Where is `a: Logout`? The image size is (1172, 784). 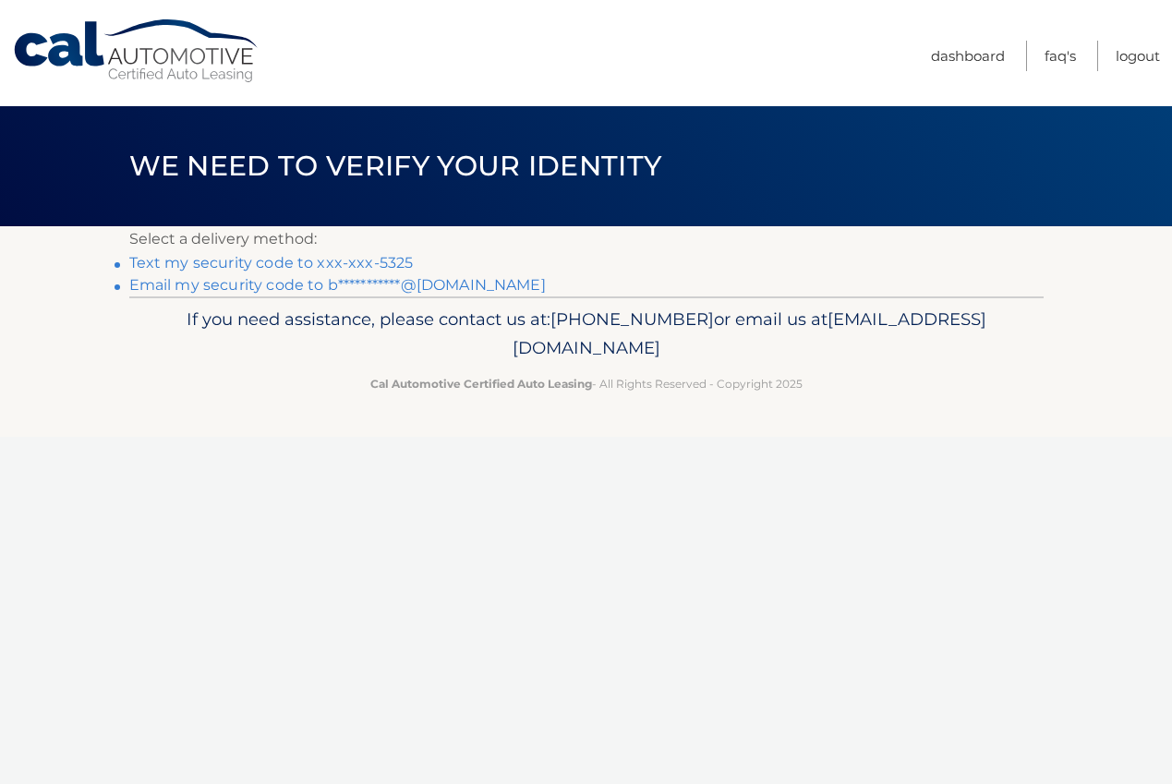 a: Logout is located at coordinates (1138, 55).